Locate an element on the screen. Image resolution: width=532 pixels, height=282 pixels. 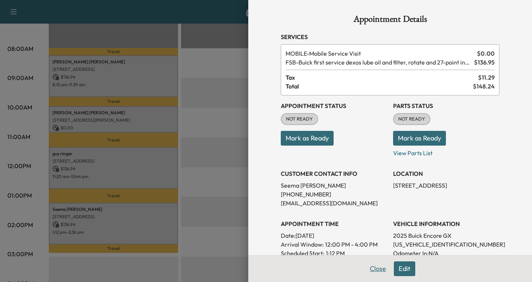
h3: CUSTOMER CONTACT INFO is located at coordinates (334, 174).